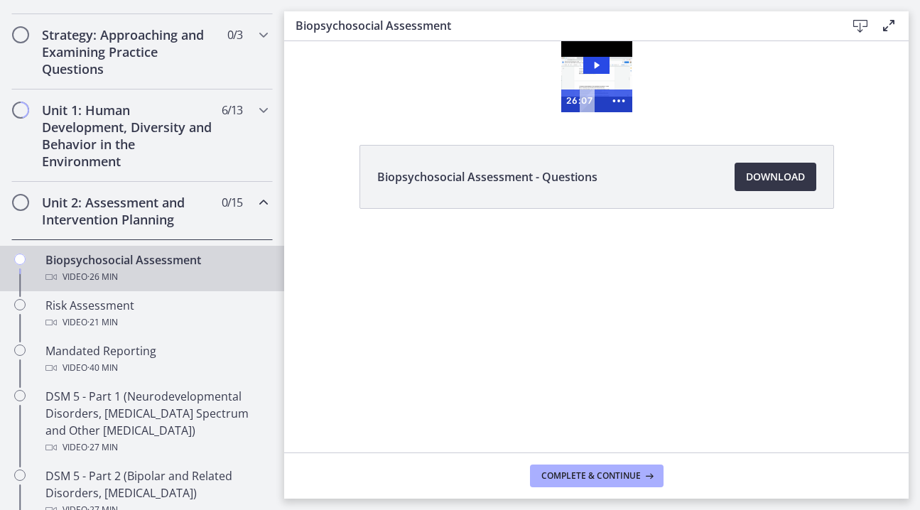 This screenshot has height=510, width=920. Describe the element at coordinates (102, 368) in the screenshot. I see `span: · 40 min` at that location.